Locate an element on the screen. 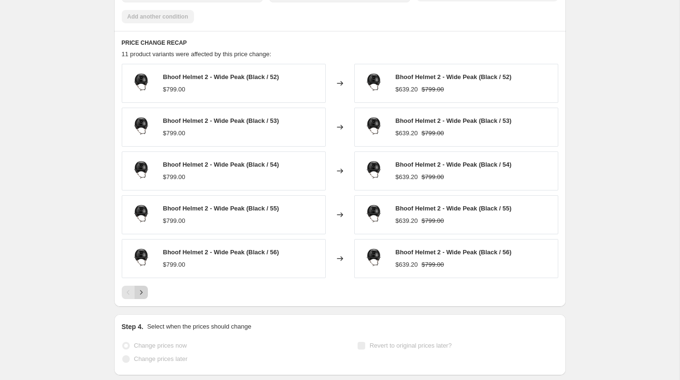 This screenshot has width=680, height=380. button: Next is located at coordinates (141, 292).